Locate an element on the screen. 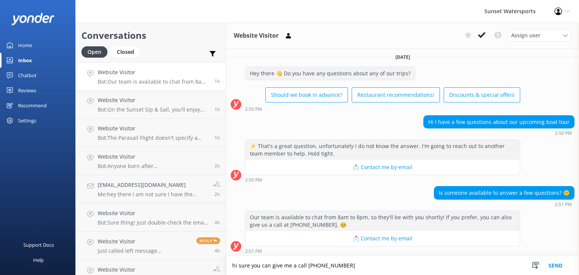 The image size is (579, 275). img: yonder-white-logo.png is located at coordinates (33, 19).